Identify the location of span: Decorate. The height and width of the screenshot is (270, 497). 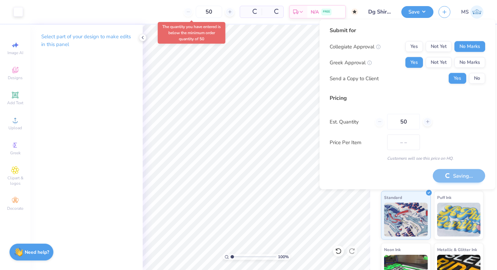
(15, 208).